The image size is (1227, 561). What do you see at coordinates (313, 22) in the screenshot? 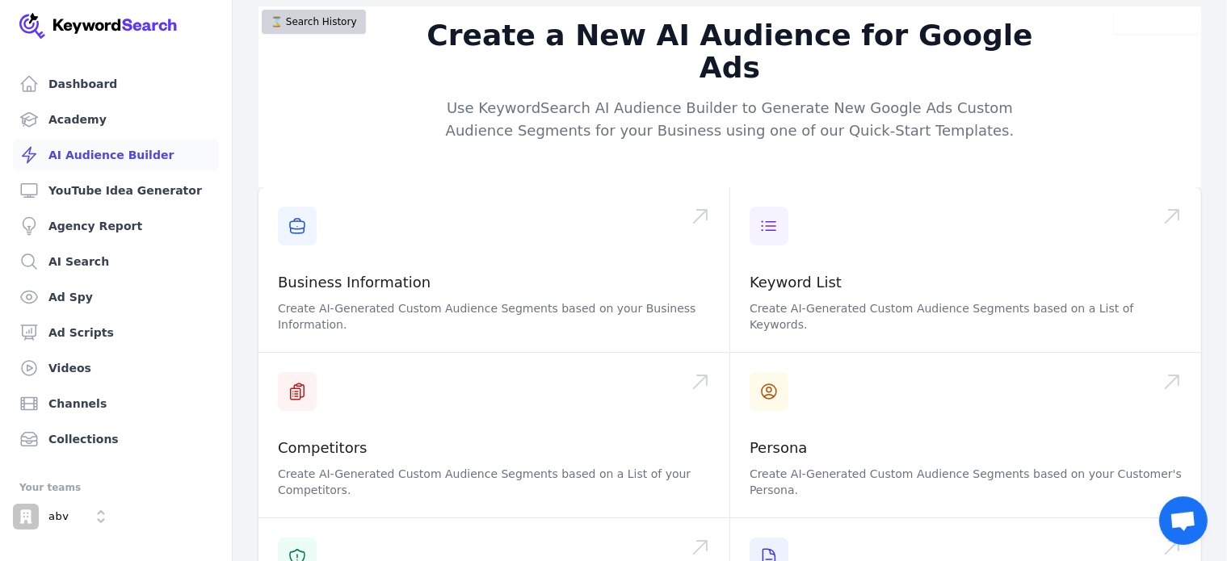
I see `button: ⌛️ Search History` at bounding box center [313, 22].